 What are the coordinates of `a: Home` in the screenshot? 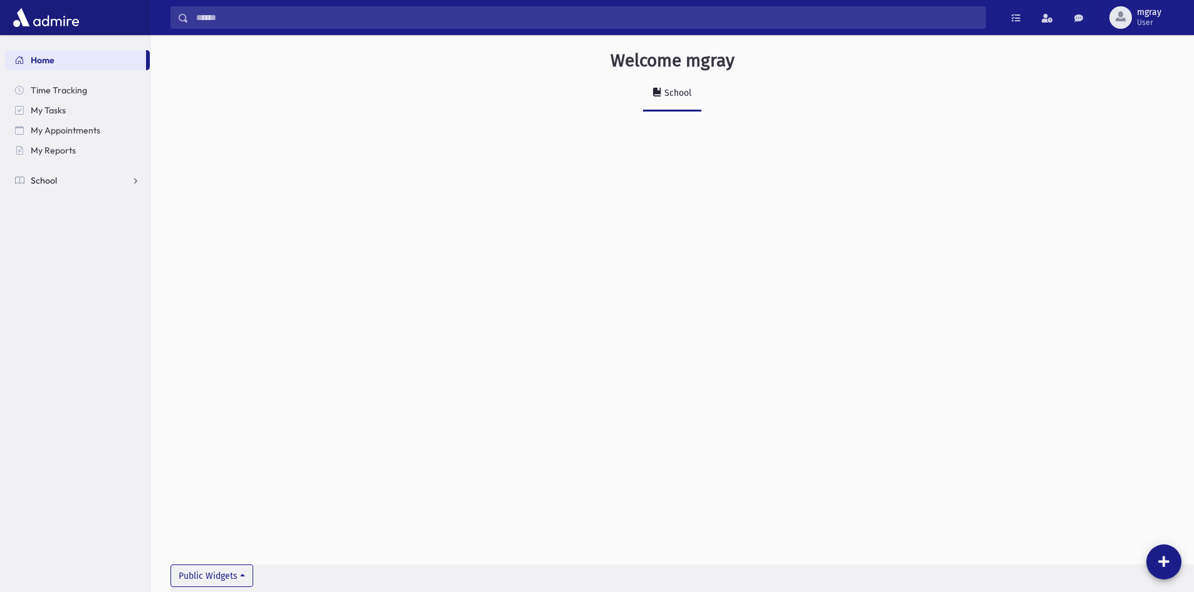 It's located at (75, 60).